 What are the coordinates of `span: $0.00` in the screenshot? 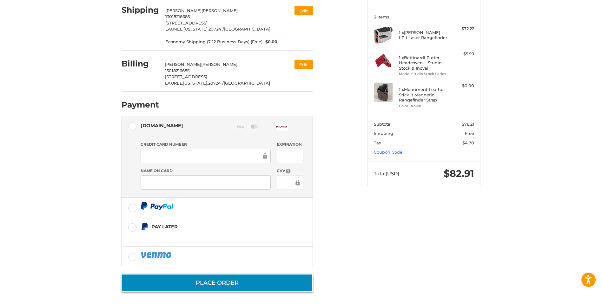 It's located at (270, 42).